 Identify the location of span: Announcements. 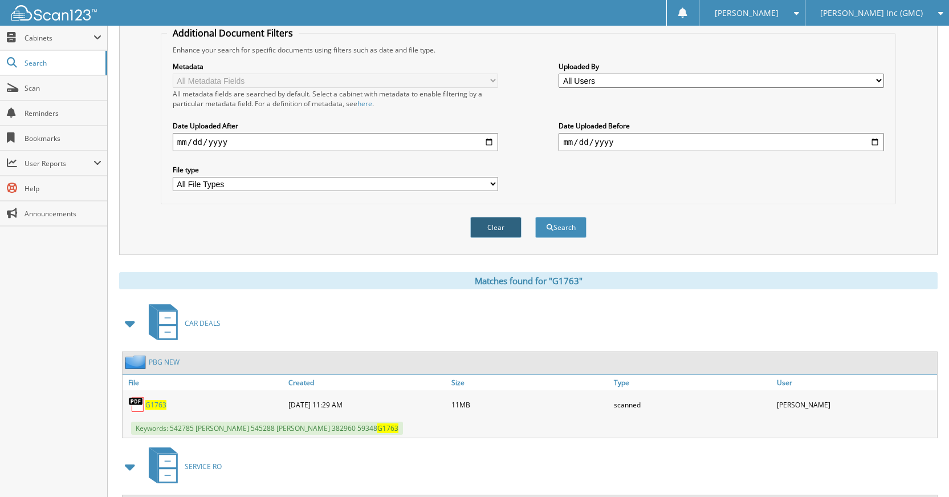
(63, 213).